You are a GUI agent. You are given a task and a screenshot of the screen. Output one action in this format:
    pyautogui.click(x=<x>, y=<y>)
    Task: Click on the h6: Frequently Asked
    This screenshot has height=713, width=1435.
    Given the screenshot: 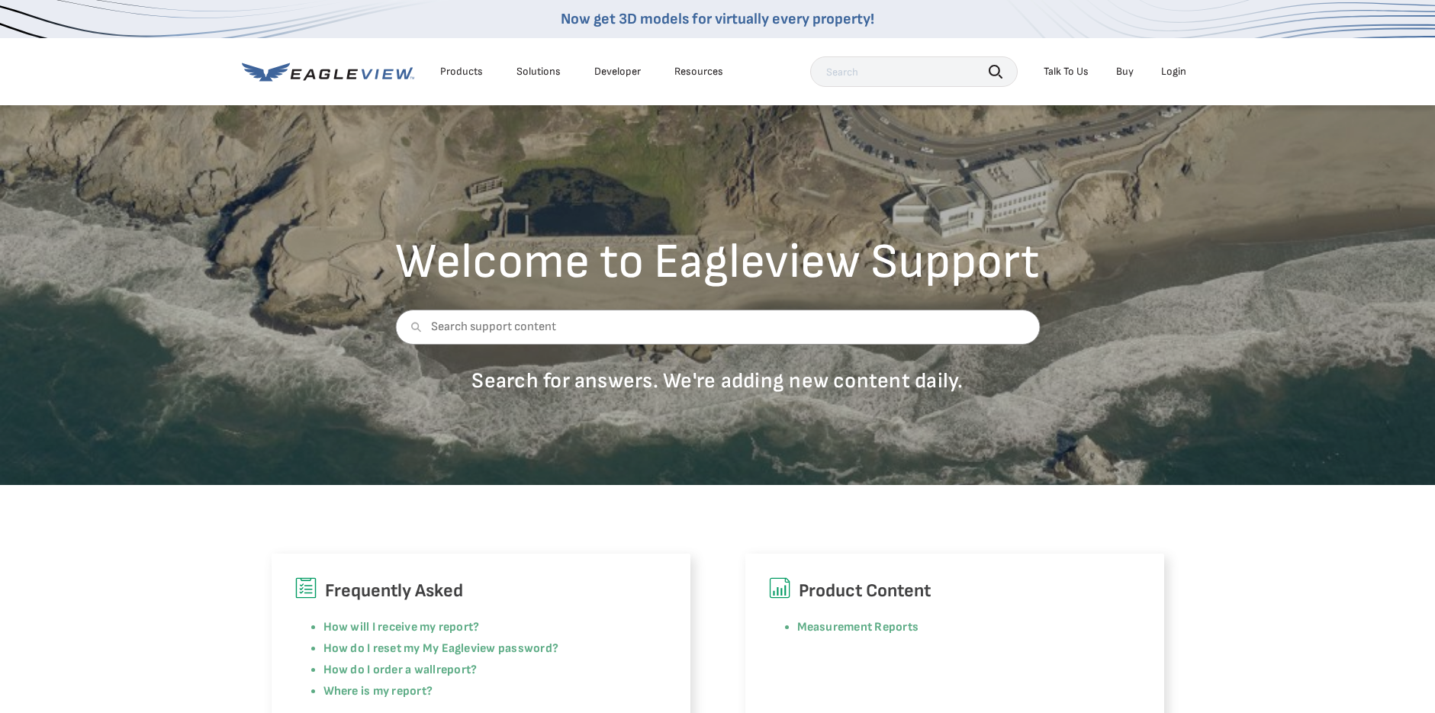 What is the action you would take?
    pyautogui.click(x=481, y=591)
    